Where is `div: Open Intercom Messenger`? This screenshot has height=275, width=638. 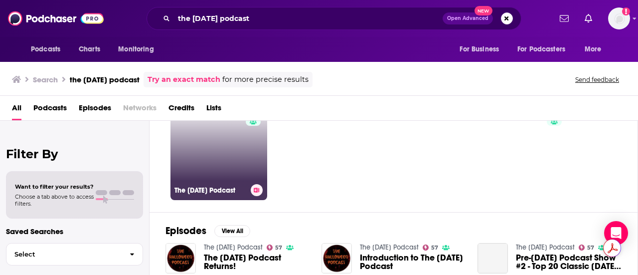 div: Open Intercom Messenger is located at coordinates (616, 233).